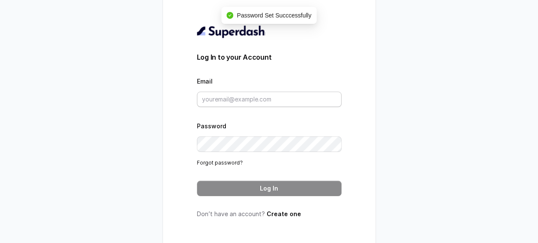 The height and width of the screenshot is (243, 538). I want to click on button: Log In, so click(269, 188).